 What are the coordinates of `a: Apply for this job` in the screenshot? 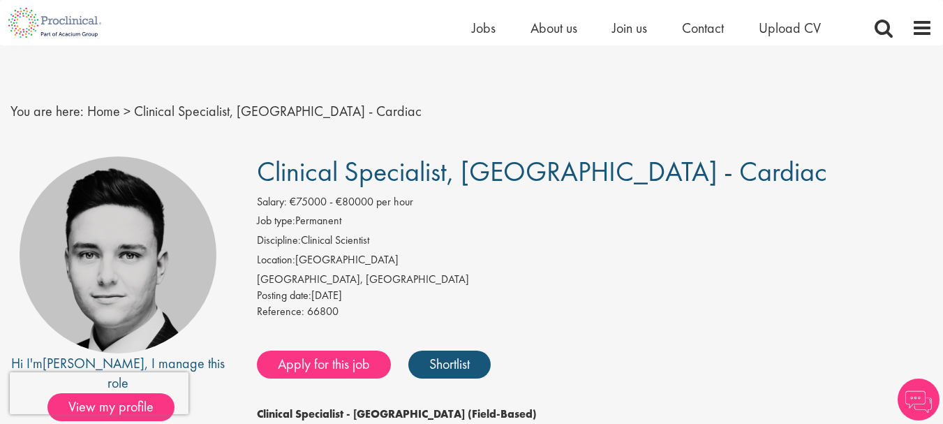 It's located at (324, 364).